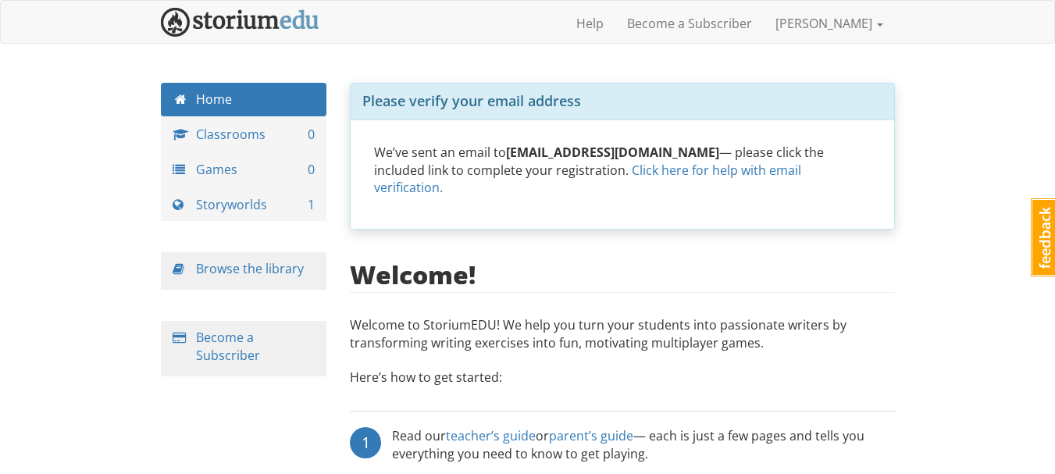 The width and height of the screenshot is (1055, 474). Describe the element at coordinates (591, 436) in the screenshot. I see `a: parent’s guide` at that location.